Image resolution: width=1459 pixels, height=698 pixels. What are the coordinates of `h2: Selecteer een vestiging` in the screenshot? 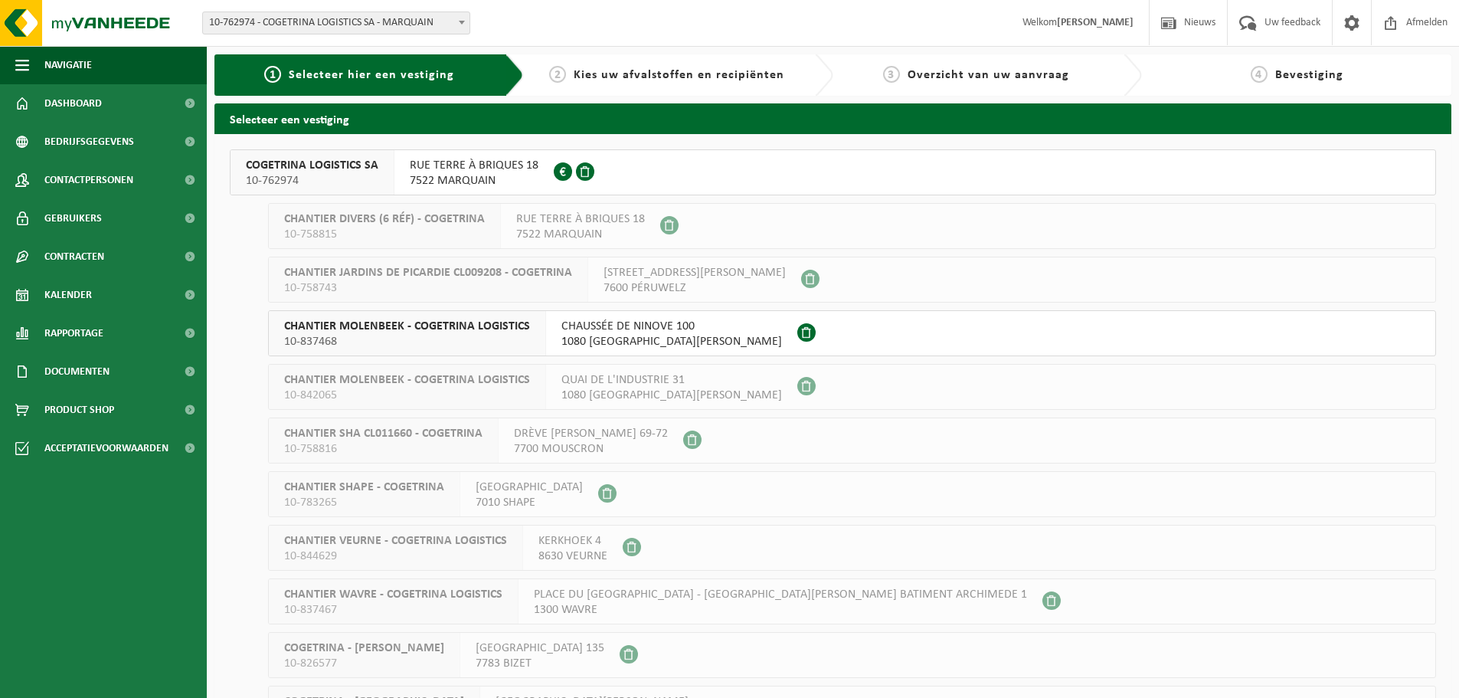 It's located at (833, 118).